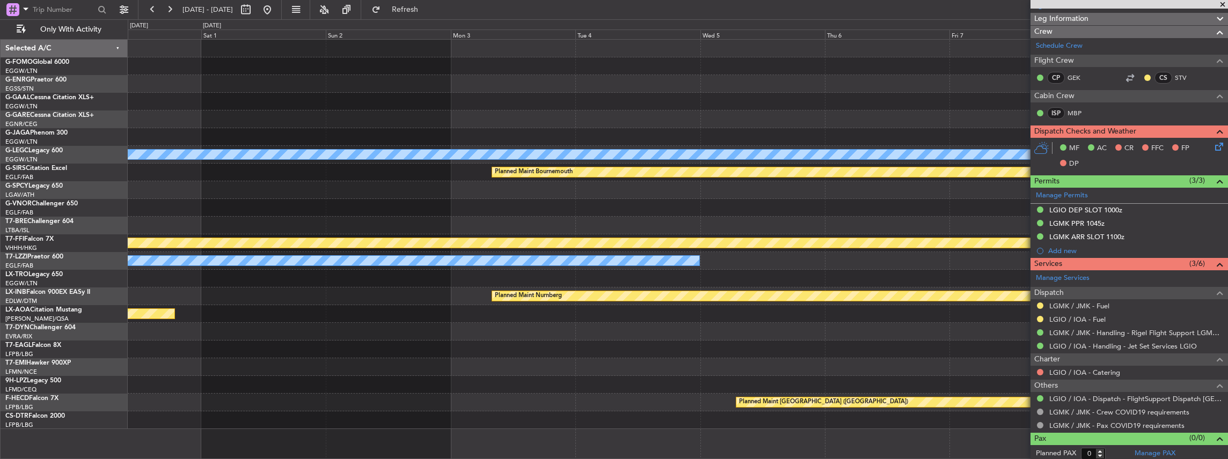 The width and height of the screenshot is (1228, 459). Describe the element at coordinates (19, 62) in the screenshot. I see `span: G-FOMO` at that location.